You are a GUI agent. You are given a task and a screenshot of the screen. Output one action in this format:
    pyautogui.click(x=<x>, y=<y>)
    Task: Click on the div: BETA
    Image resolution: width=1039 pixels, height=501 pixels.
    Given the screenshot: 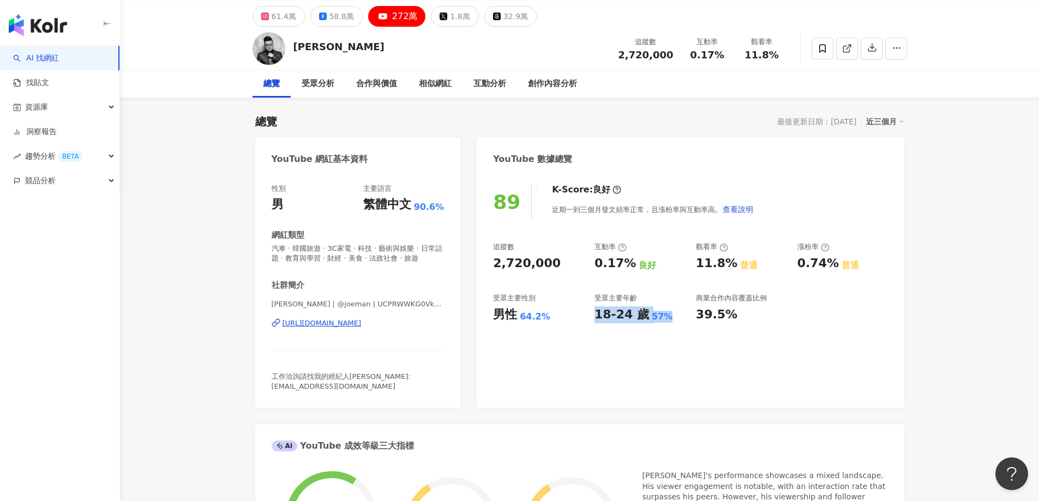 What is the action you would take?
    pyautogui.click(x=70, y=157)
    